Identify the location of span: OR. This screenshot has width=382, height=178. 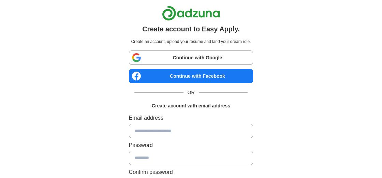
(191, 93).